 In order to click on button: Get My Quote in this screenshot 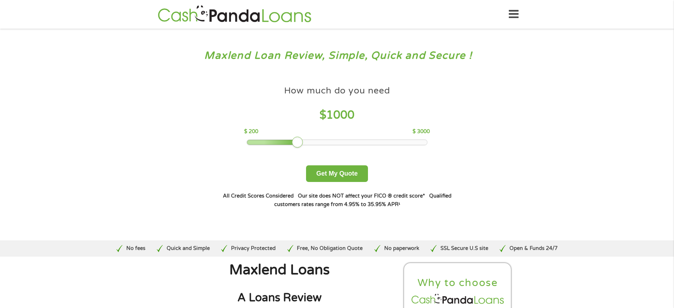, I will do `click(337, 173)`.